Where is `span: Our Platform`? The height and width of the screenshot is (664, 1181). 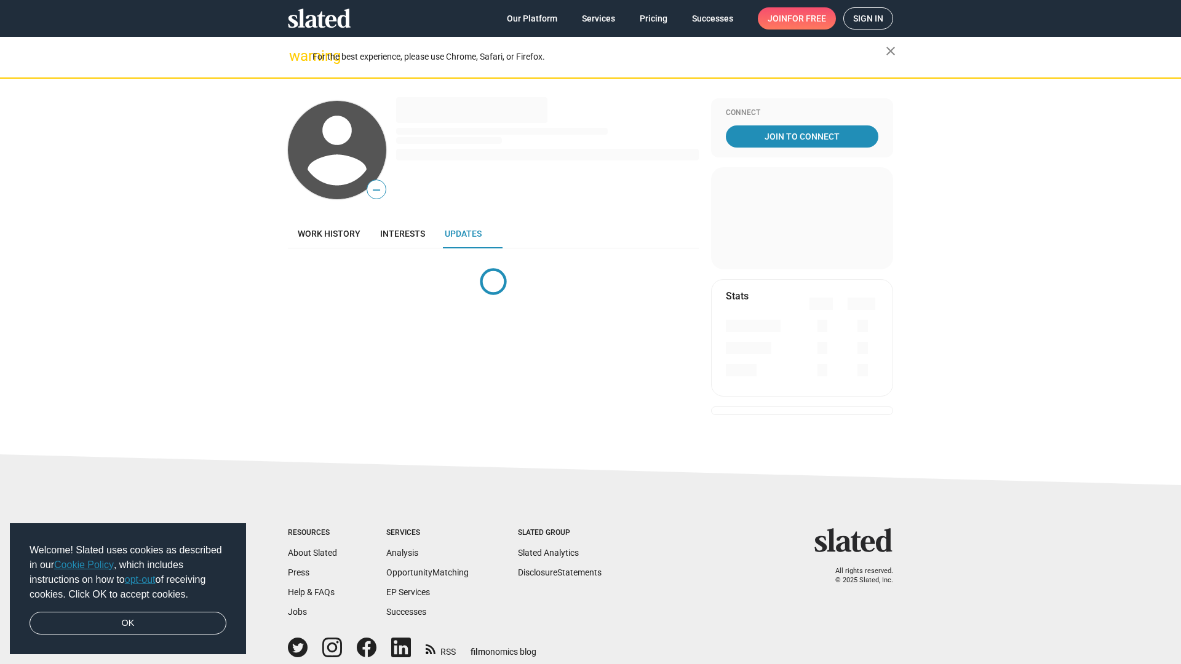 span: Our Platform is located at coordinates (532, 18).